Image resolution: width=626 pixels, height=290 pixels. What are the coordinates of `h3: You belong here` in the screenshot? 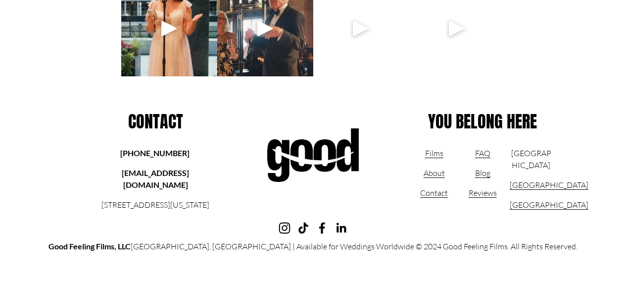 It's located at (483, 121).